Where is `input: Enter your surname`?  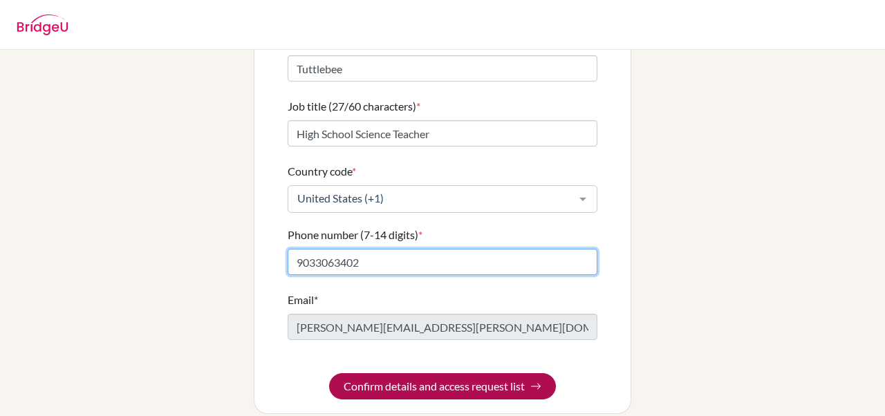
input: Enter your surname is located at coordinates (443, 68).